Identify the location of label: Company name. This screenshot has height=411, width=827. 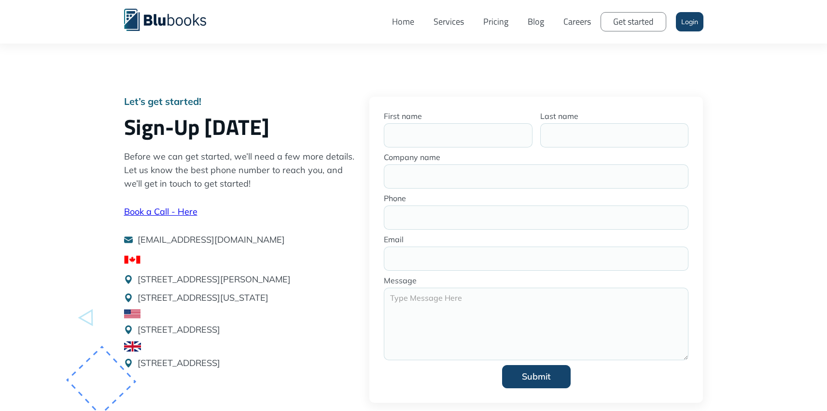
(537, 157).